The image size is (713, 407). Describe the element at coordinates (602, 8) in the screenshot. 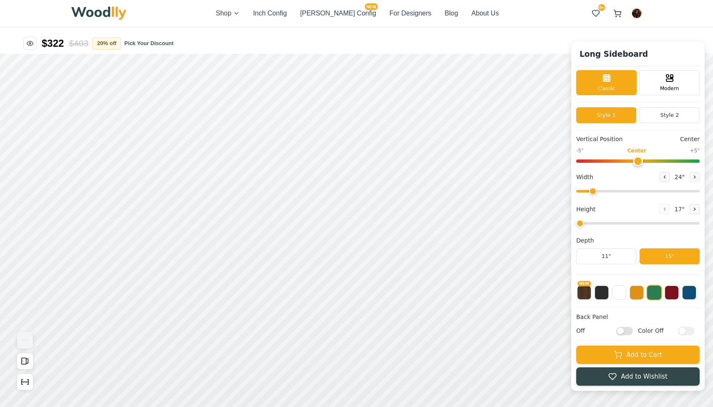

I see `span: 9+` at that location.